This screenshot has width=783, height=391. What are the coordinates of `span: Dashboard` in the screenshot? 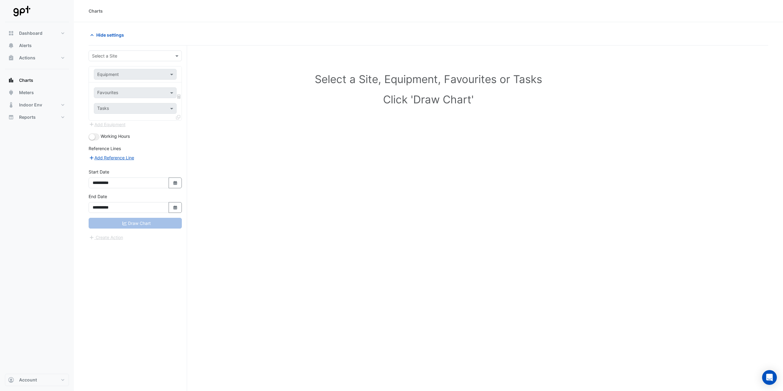 It's located at (31, 33).